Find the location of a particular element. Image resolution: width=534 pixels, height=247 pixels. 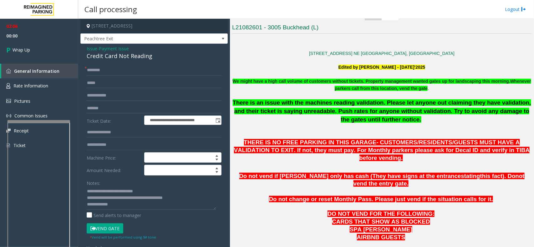

span: Wrap Up is located at coordinates (21, 50).